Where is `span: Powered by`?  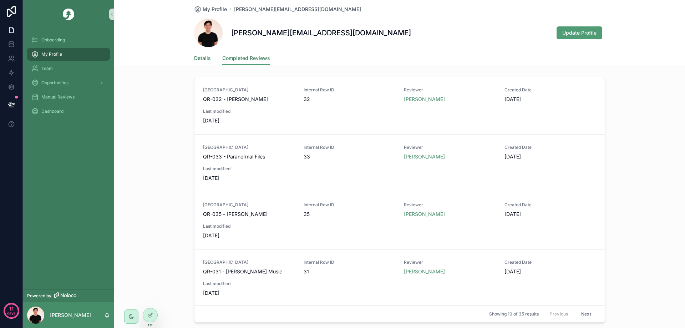 span: Powered by is located at coordinates (39, 296).